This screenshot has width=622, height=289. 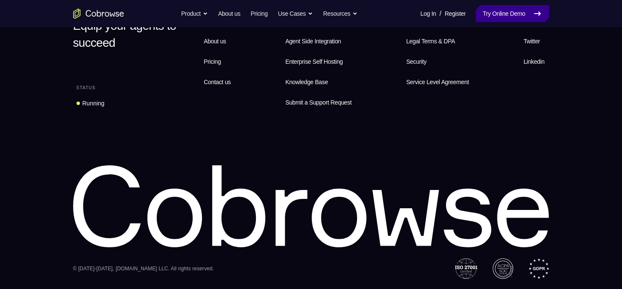 What do you see at coordinates (318, 62) in the screenshot?
I see `span: Enterprise Self Hosting` at bounding box center [318, 62].